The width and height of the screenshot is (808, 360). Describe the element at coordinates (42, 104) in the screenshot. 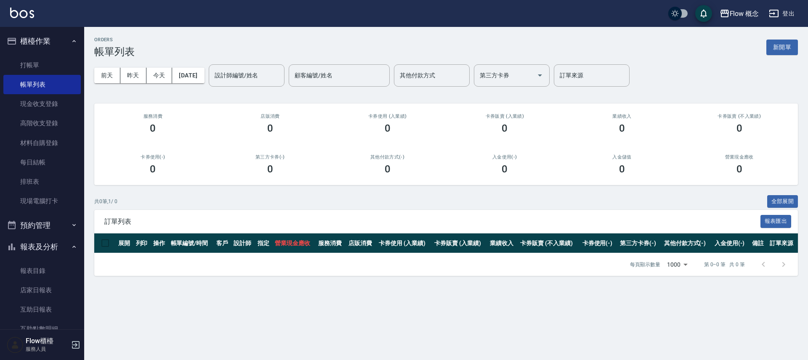

I see `a: 現金收支登錄` at that location.